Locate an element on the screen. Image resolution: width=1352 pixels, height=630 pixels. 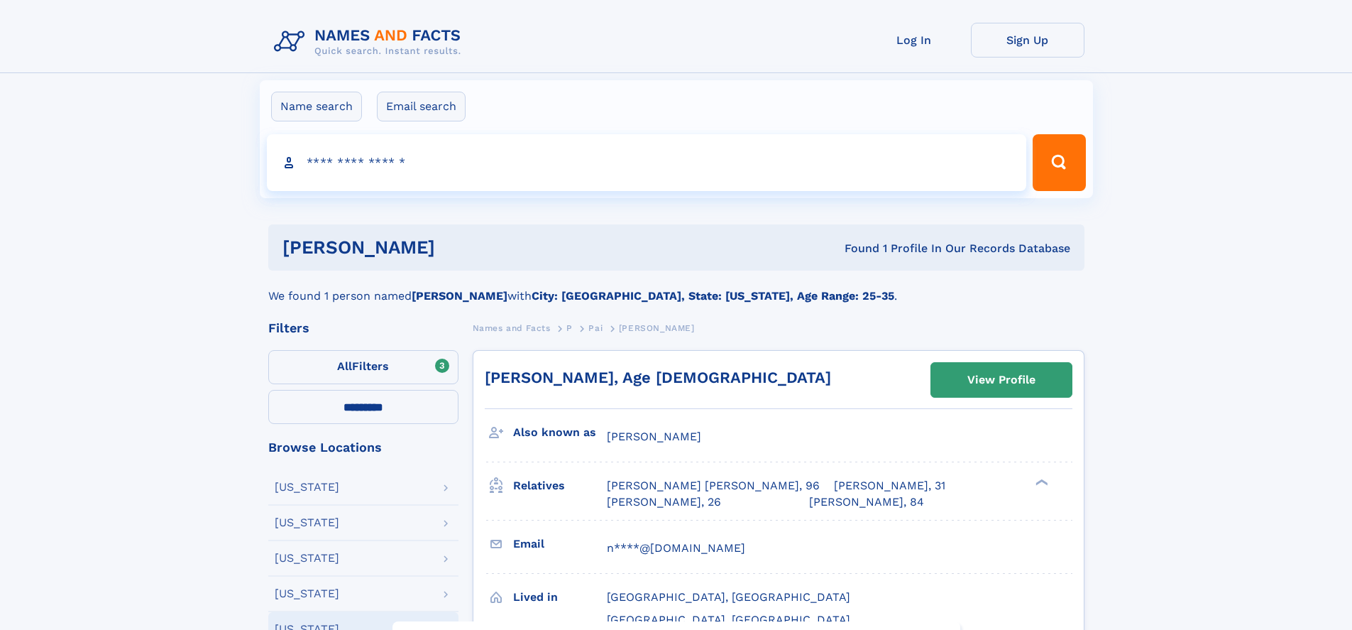
a: P is located at coordinates (569, 327).